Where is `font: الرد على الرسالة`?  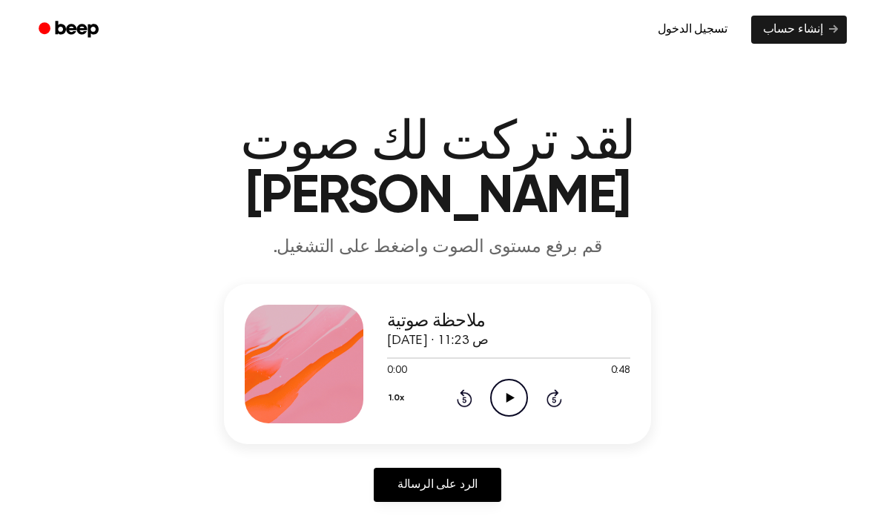 font: الرد على الرسالة is located at coordinates (438, 485).